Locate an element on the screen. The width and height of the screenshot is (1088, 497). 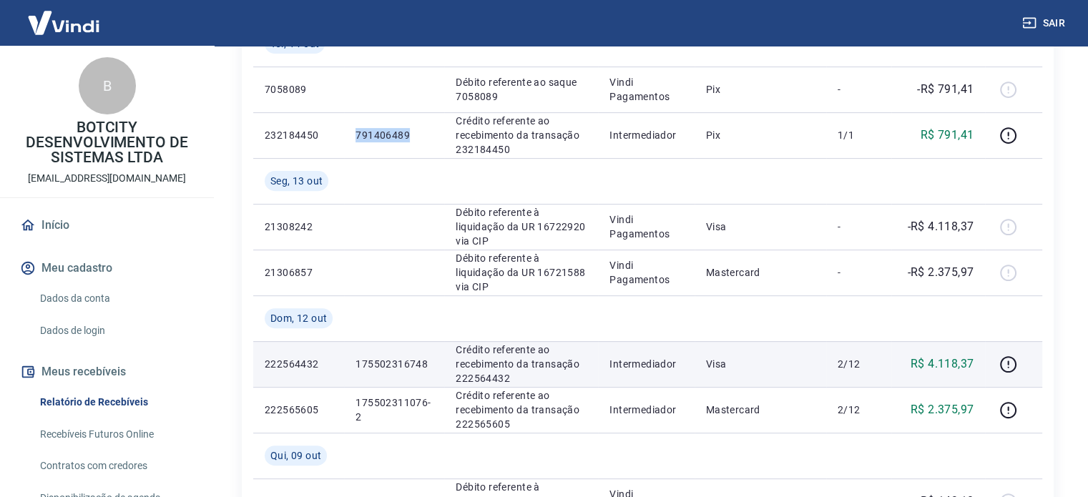
a: Dados de login is located at coordinates (115, 330).